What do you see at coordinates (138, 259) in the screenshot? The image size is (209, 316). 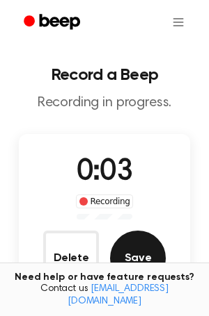 I see `button: Save Audio Record` at bounding box center [138, 259].